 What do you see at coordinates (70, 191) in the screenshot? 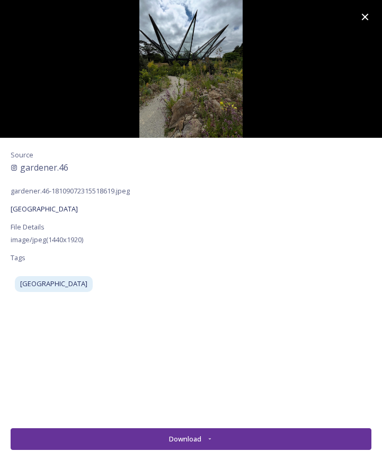
I see `span: gardener.46-18109072315518619.jpeg` at bounding box center [70, 191].